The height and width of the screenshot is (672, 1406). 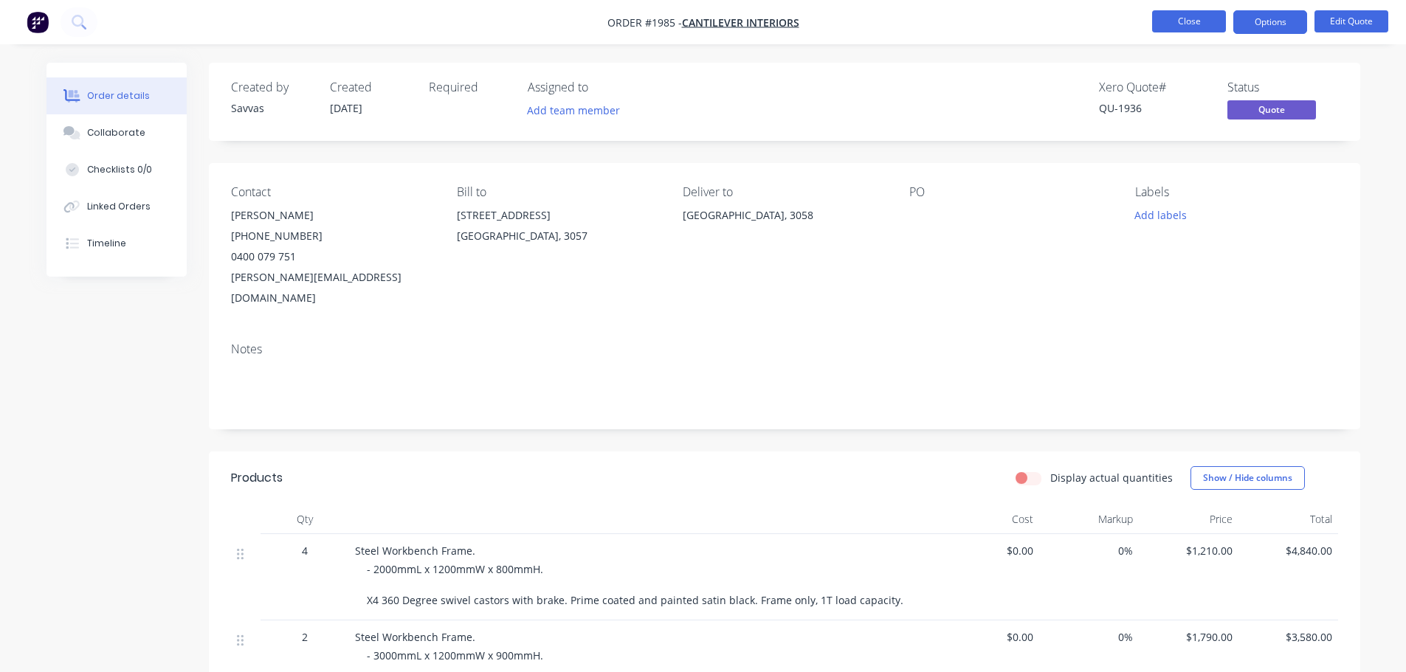 I want to click on button: Close, so click(x=1189, y=21).